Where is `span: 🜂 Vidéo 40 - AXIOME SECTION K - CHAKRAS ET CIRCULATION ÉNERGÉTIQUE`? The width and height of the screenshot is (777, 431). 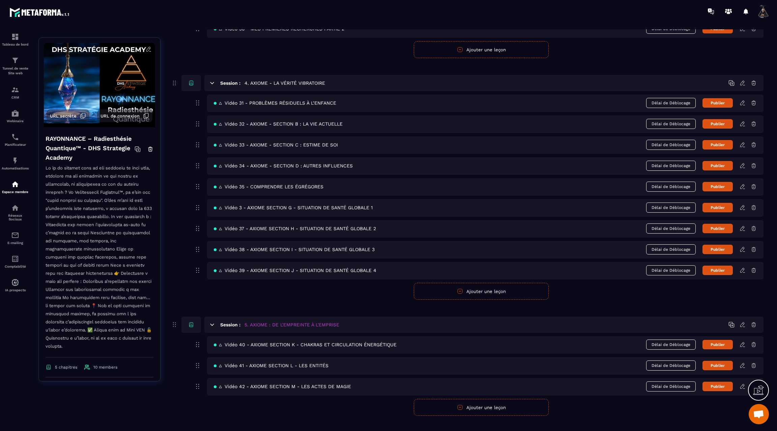 span: 🜂 Vidéo 40 - AXIOME SECTION K - CHAKRAS ET CIRCULATION ÉNERGÉTIQUE is located at coordinates (305, 345).